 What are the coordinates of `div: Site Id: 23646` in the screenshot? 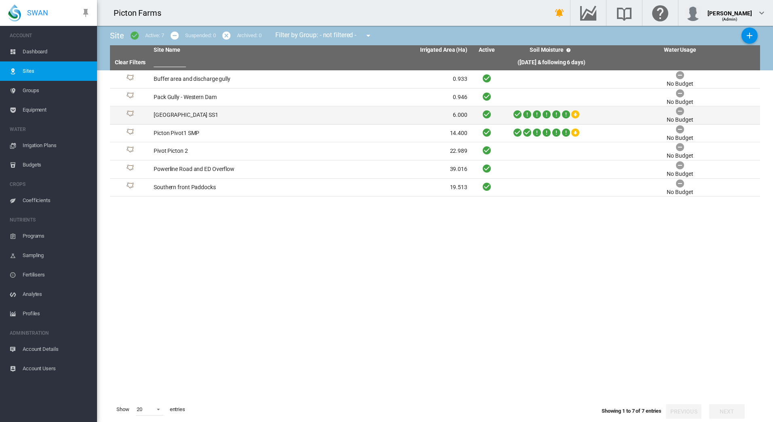 It's located at (130, 79).